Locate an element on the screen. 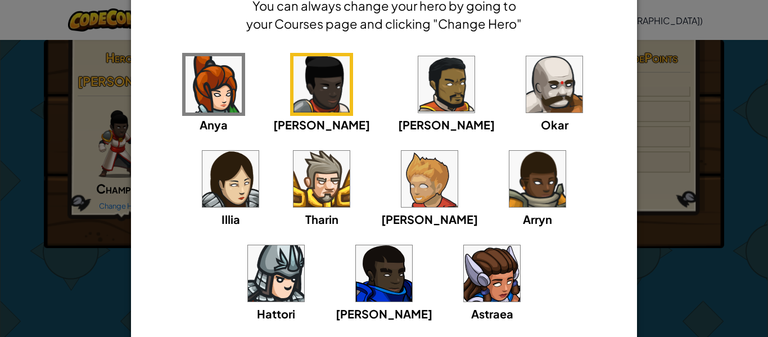  span: Okar is located at coordinates (554, 124).